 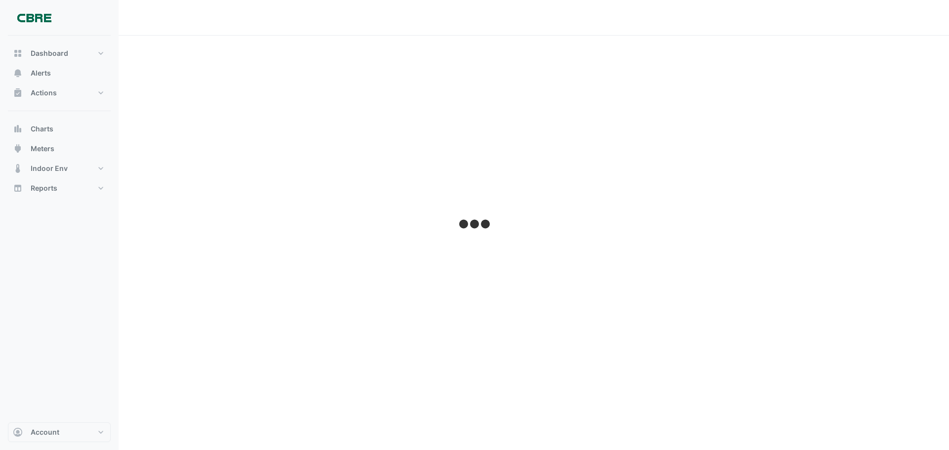 I want to click on button: Reports, so click(x=59, y=188).